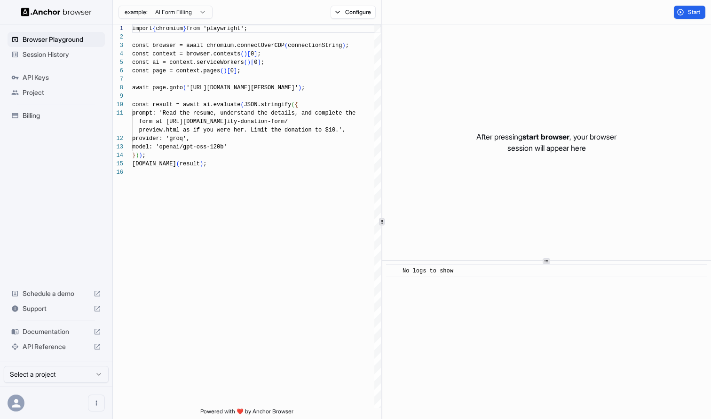  I want to click on div: 10, so click(118, 105).